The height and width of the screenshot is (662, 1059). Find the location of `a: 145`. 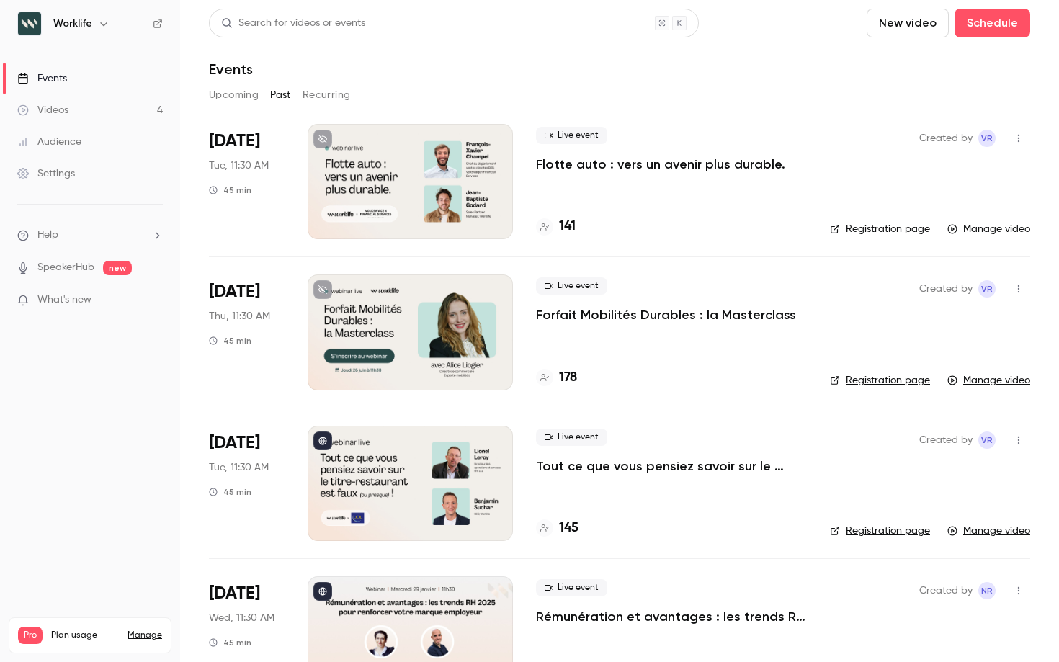

a: 145 is located at coordinates (557, 528).